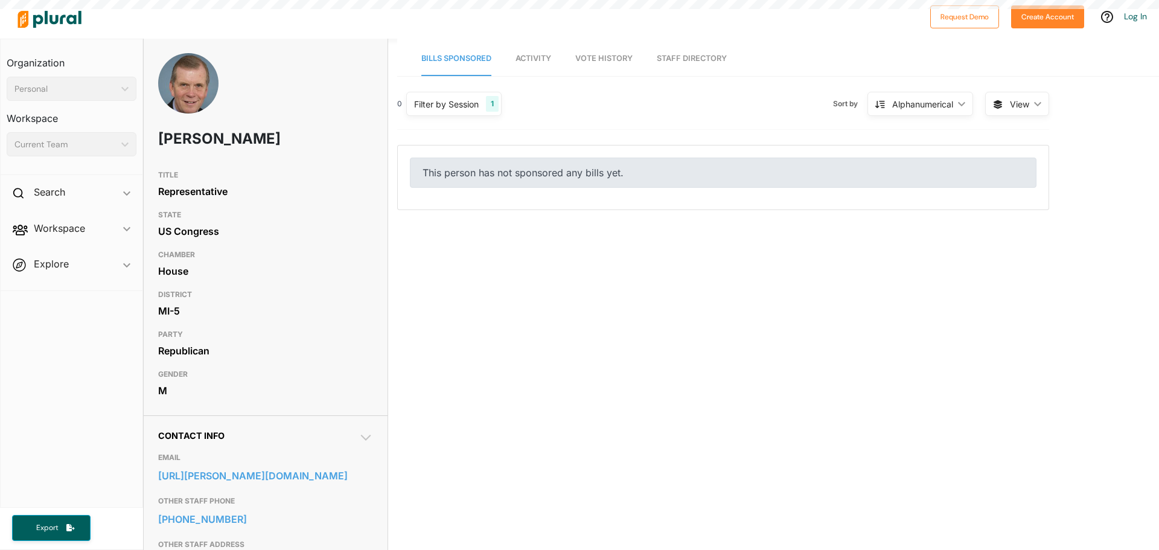 The width and height of the screenshot is (1159, 550). What do you see at coordinates (922, 104) in the screenshot?
I see `div: Alphanumerical` at bounding box center [922, 104].